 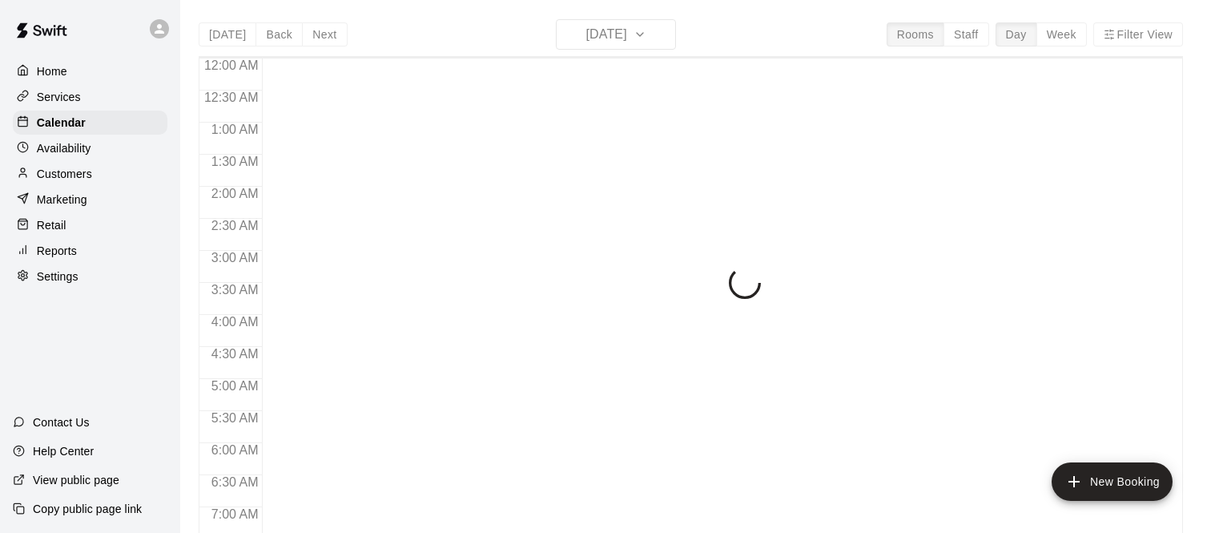 What do you see at coordinates (51, 225) in the screenshot?
I see `p: Retail` at bounding box center [51, 225].